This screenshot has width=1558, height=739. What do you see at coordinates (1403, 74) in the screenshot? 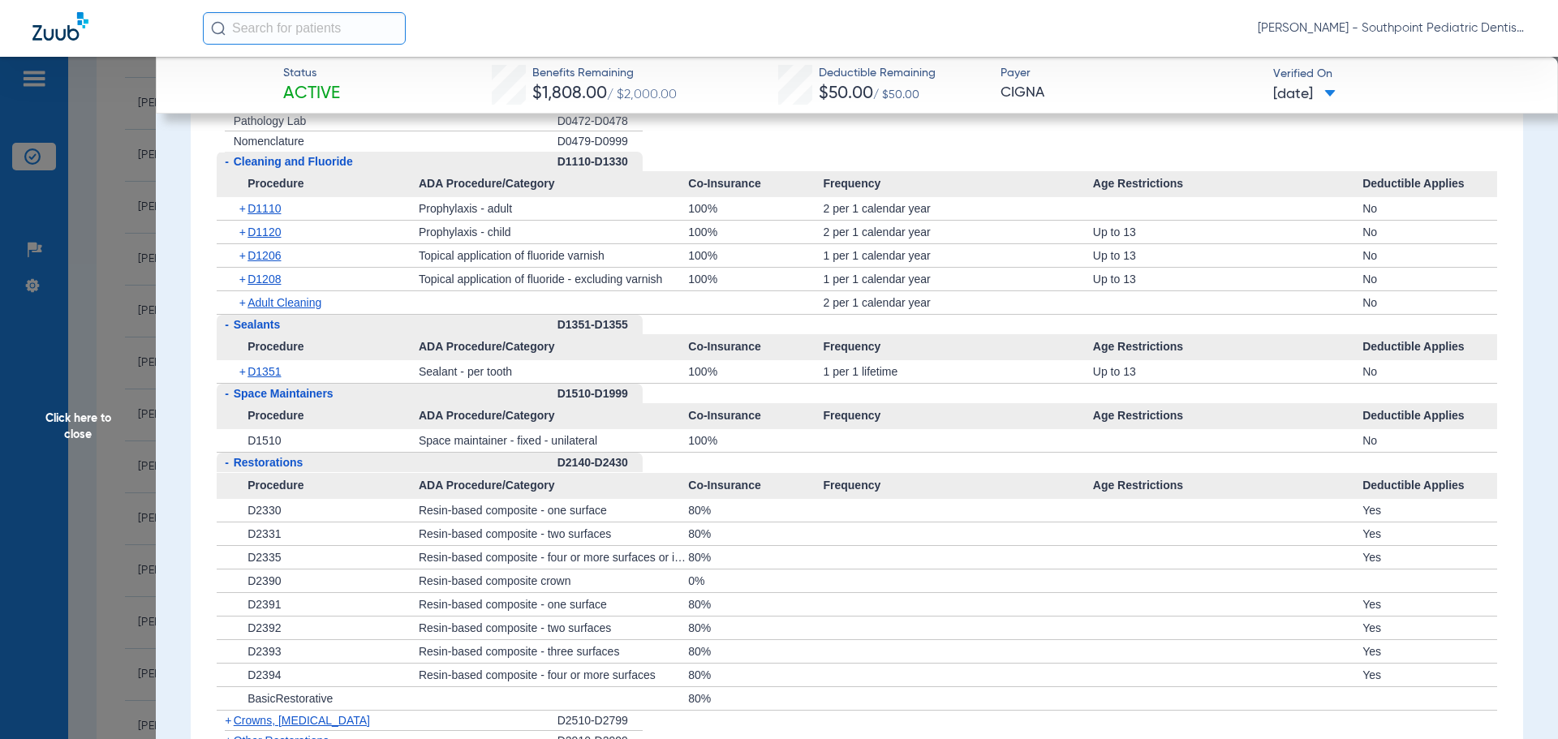
I see `span: Verified On` at bounding box center [1403, 74].